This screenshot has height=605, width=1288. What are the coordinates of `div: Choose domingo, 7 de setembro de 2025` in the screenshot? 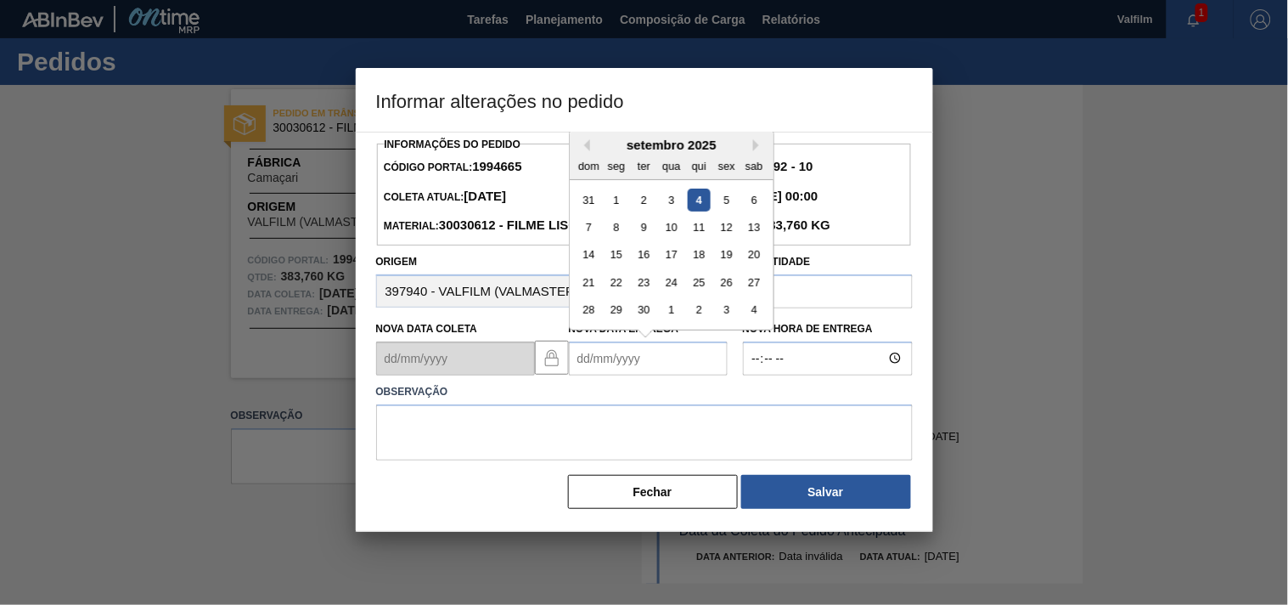 It's located at (588, 227).